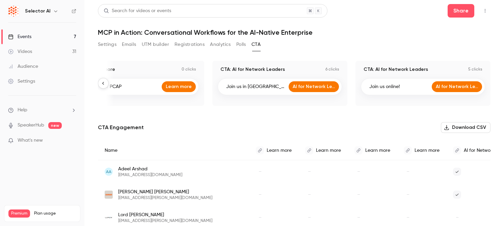 This screenshot has width=504, height=226. Describe the element at coordinates (109, 218) in the screenshot. I see `img: lumen.com` at that location.